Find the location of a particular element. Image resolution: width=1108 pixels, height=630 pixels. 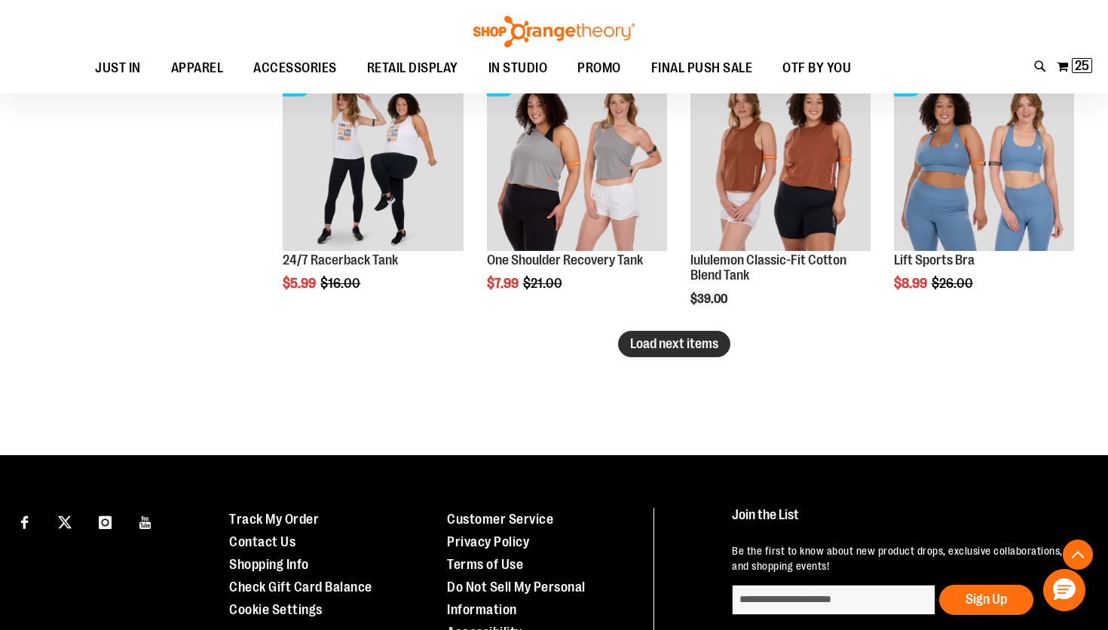

span: $8.99 is located at coordinates (912, 284).